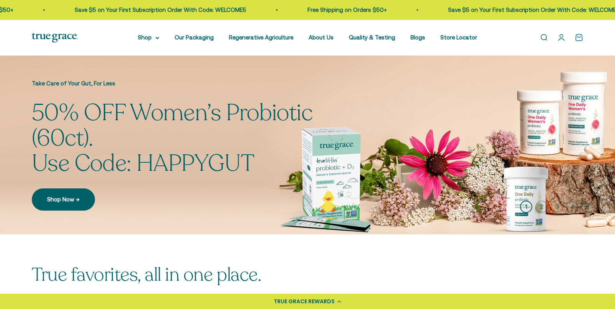  What do you see at coordinates (159, 10) in the screenshot?
I see `p: Save $5 on Your First Subscription Order With Code: WELCOME5` at bounding box center [159, 10].